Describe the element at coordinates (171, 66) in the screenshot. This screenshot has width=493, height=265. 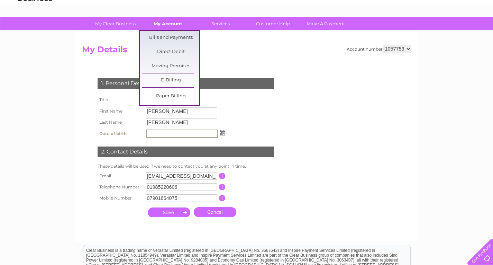
I see `a: Moving Premises` at that location.